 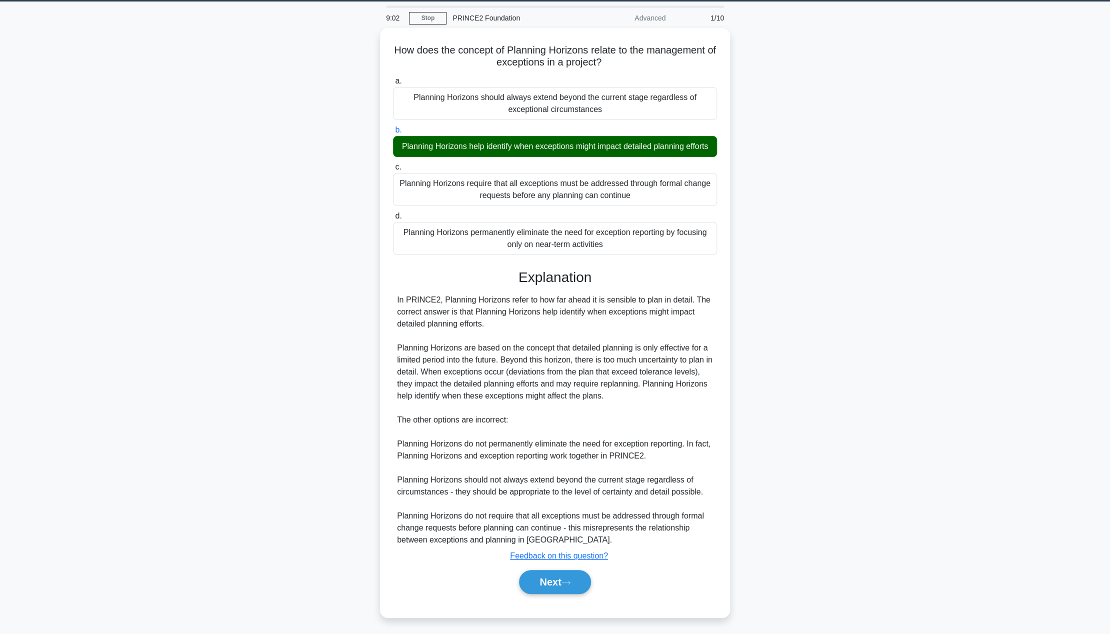 I want to click on div: 1/10, so click(x=701, y=18).